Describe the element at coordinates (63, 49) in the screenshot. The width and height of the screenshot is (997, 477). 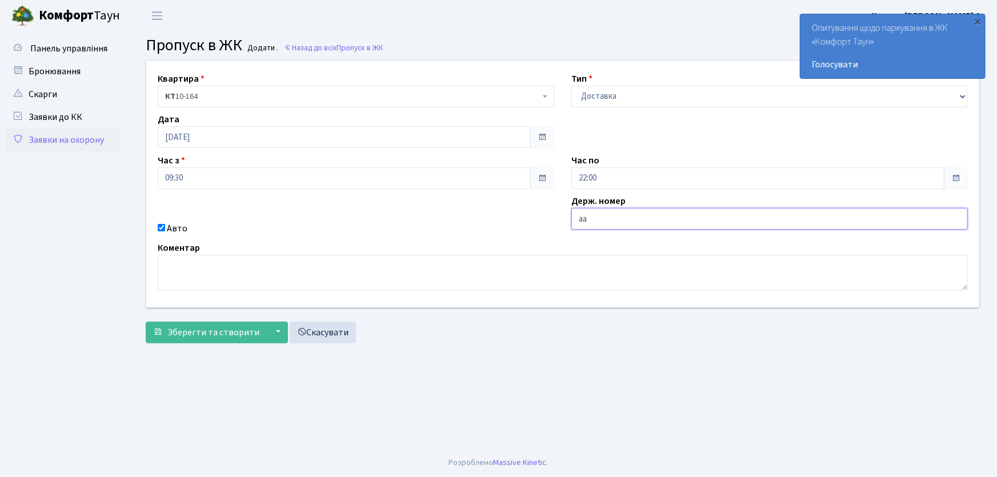
I see `a: Панель управління` at that location.